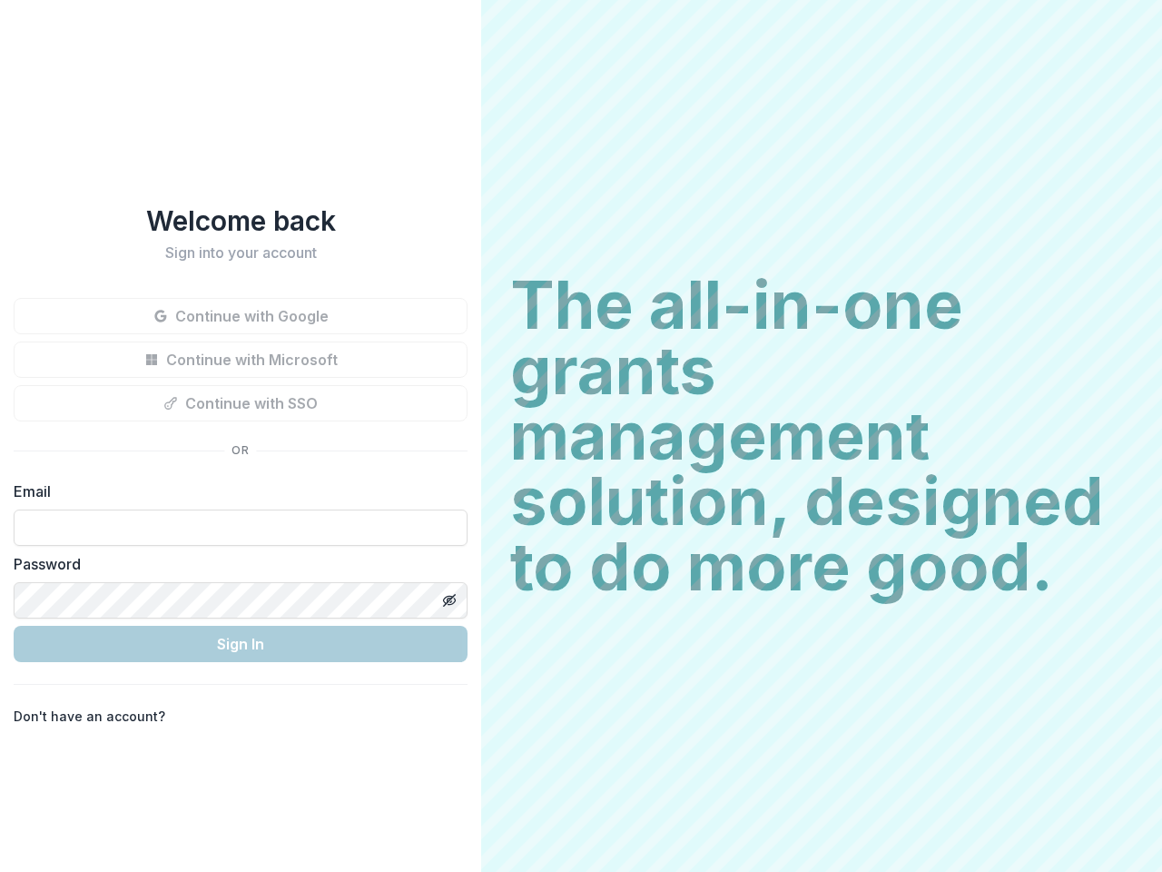  Describe the element at coordinates (241, 252) in the screenshot. I see `h2: Sign into your account` at that location.